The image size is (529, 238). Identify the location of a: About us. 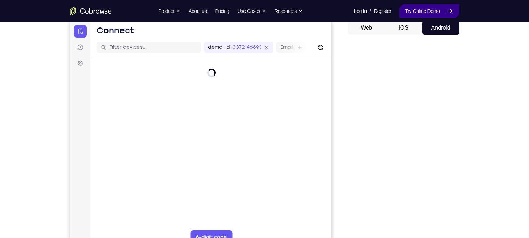
(197, 11).